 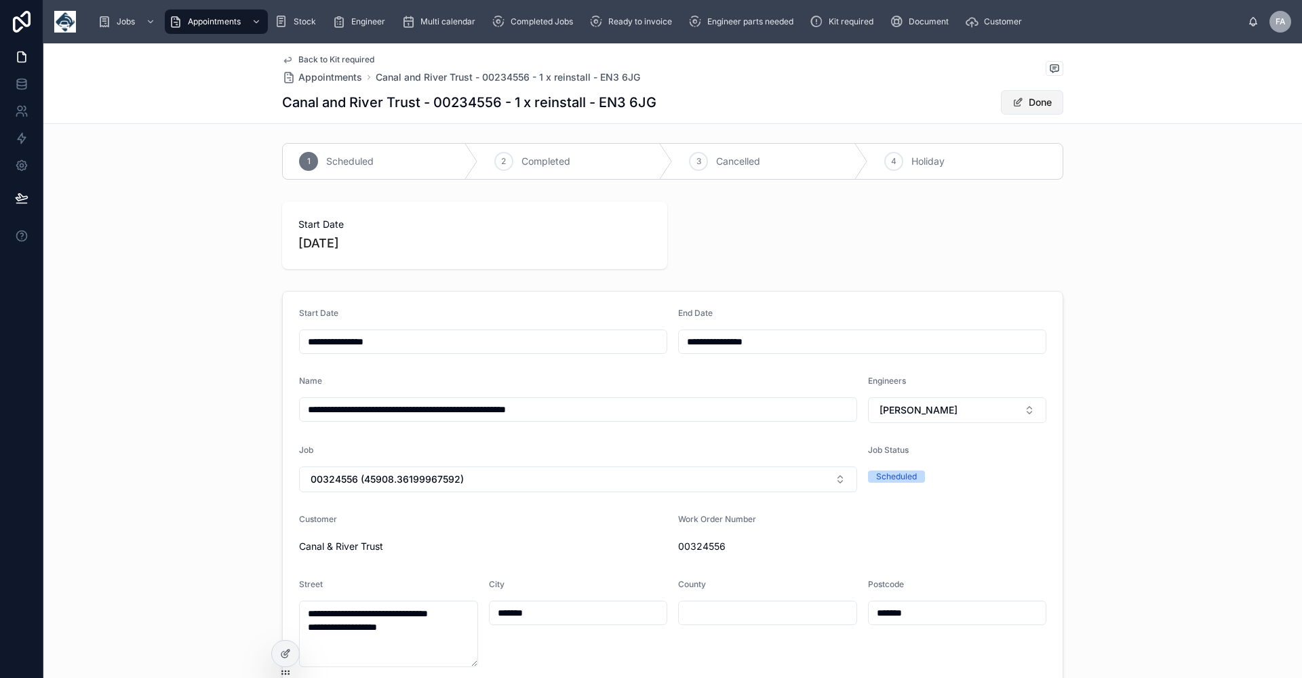 I want to click on a: Engineer parts needed, so click(x=743, y=22).